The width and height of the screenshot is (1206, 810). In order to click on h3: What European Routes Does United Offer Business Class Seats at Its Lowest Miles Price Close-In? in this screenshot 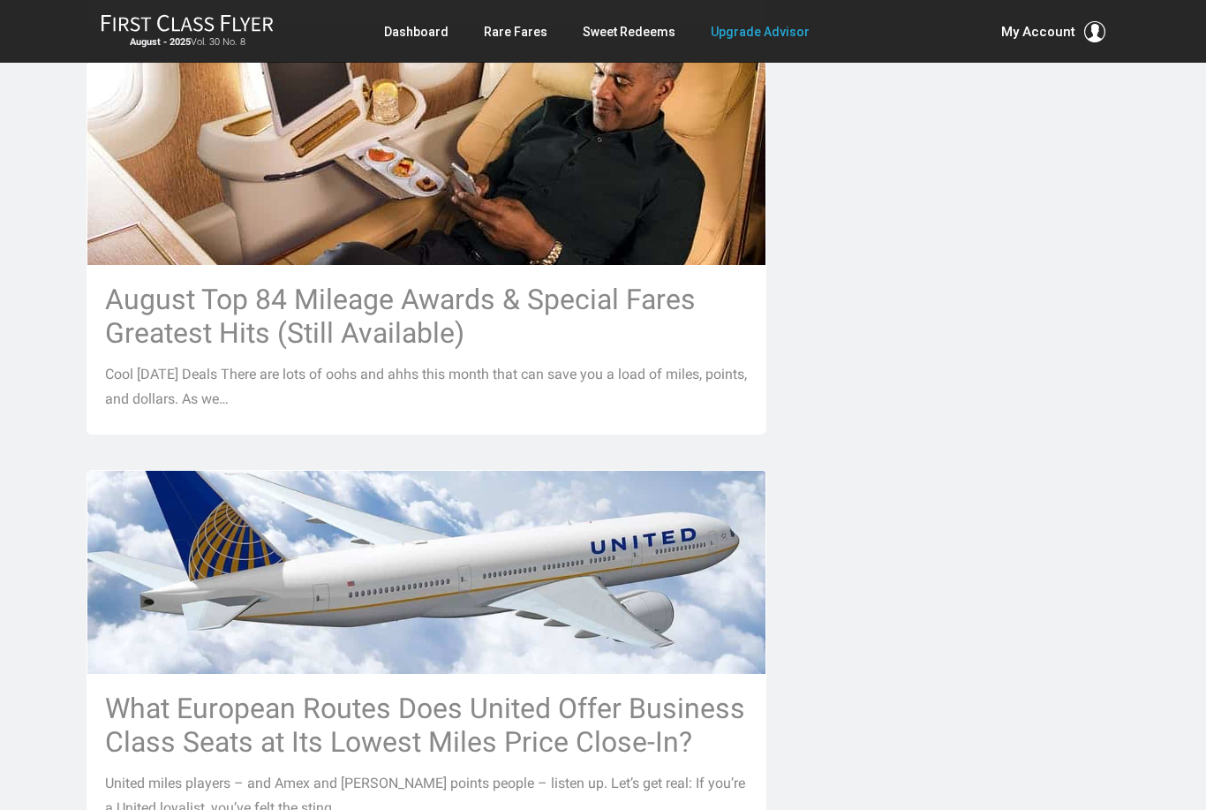, I will do `click(427, 726)`.